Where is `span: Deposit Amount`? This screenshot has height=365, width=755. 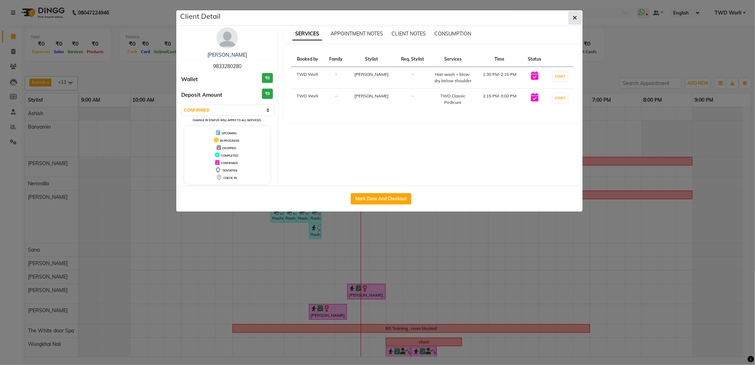
span: Deposit Amount is located at coordinates (202, 95).